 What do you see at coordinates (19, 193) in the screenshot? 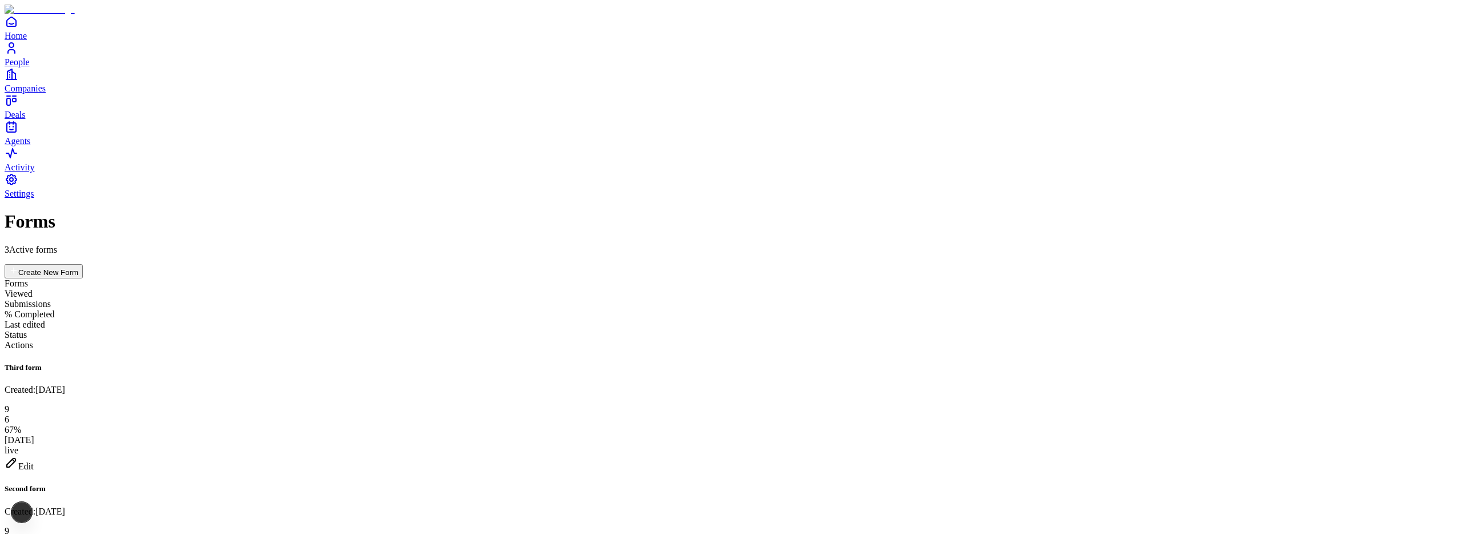
I see `span: Settings` at bounding box center [19, 193].